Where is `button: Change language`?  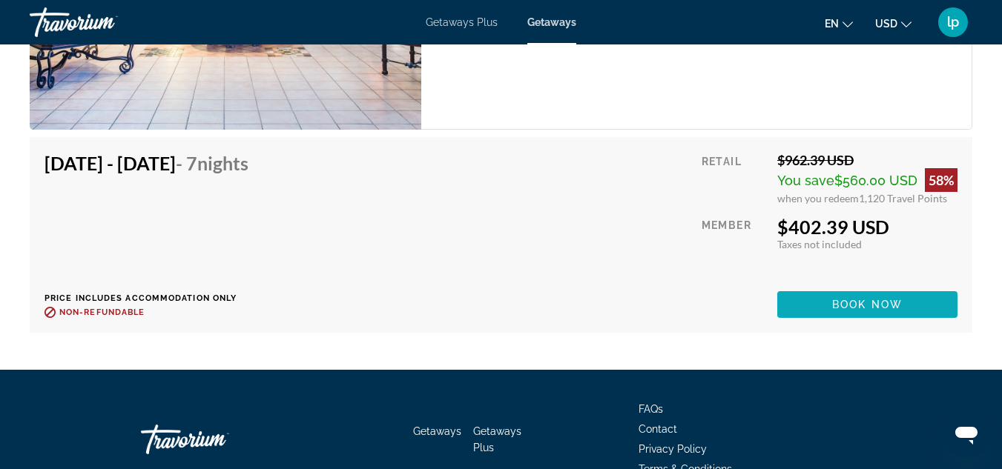 button: Change language is located at coordinates (839, 23).